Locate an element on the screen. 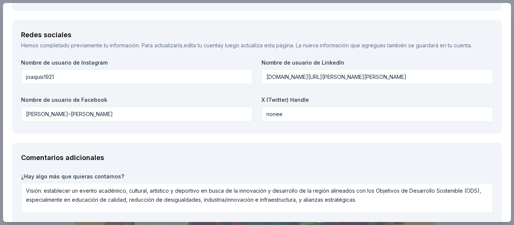 The width and height of the screenshot is (514, 225). font: X (Twitter) Handle is located at coordinates (285, 100).